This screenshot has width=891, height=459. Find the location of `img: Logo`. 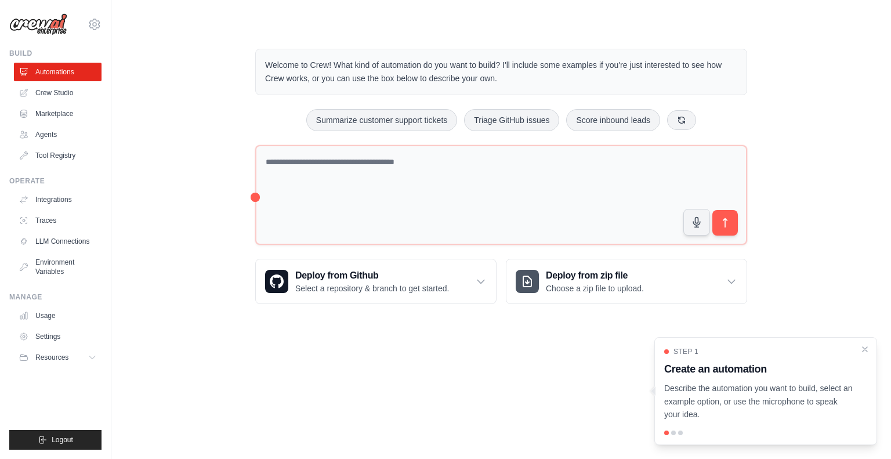

img: Logo is located at coordinates (38, 24).